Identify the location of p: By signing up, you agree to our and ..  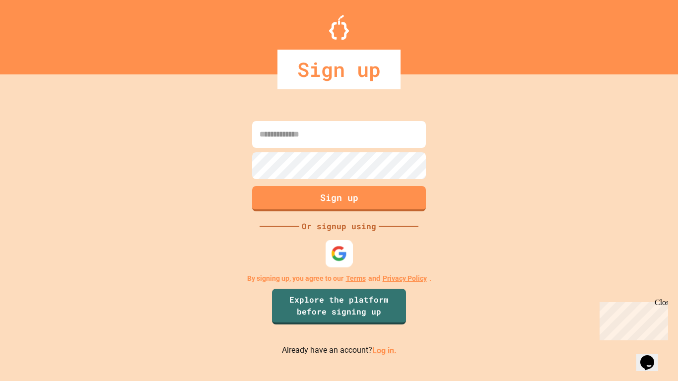
(339, 278).